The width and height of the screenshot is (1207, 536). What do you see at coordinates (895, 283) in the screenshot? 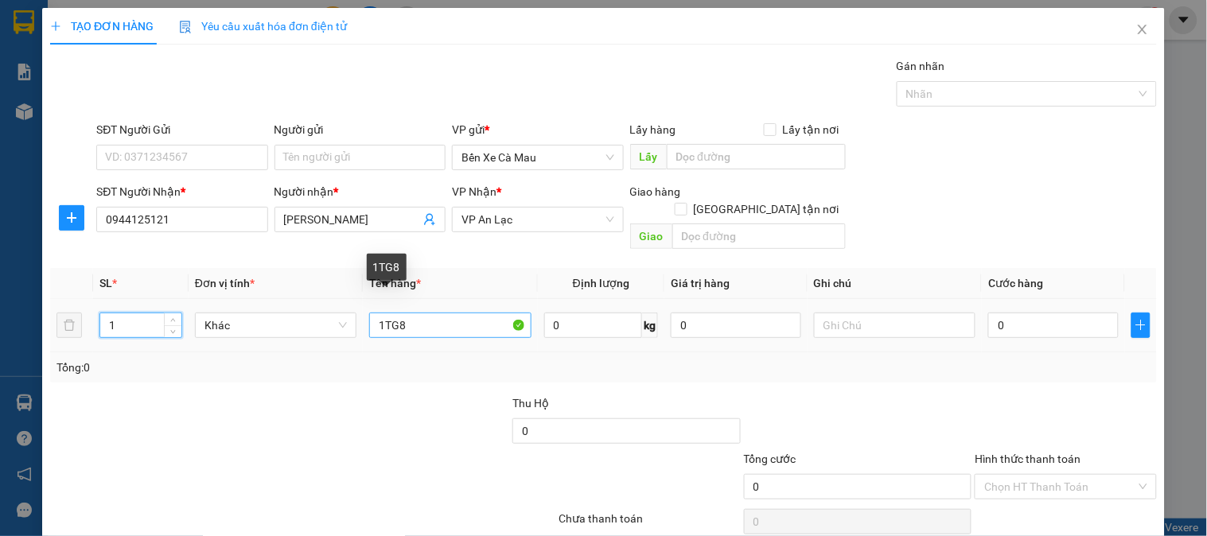
I see `th: Ghi chú` at bounding box center [895, 283].